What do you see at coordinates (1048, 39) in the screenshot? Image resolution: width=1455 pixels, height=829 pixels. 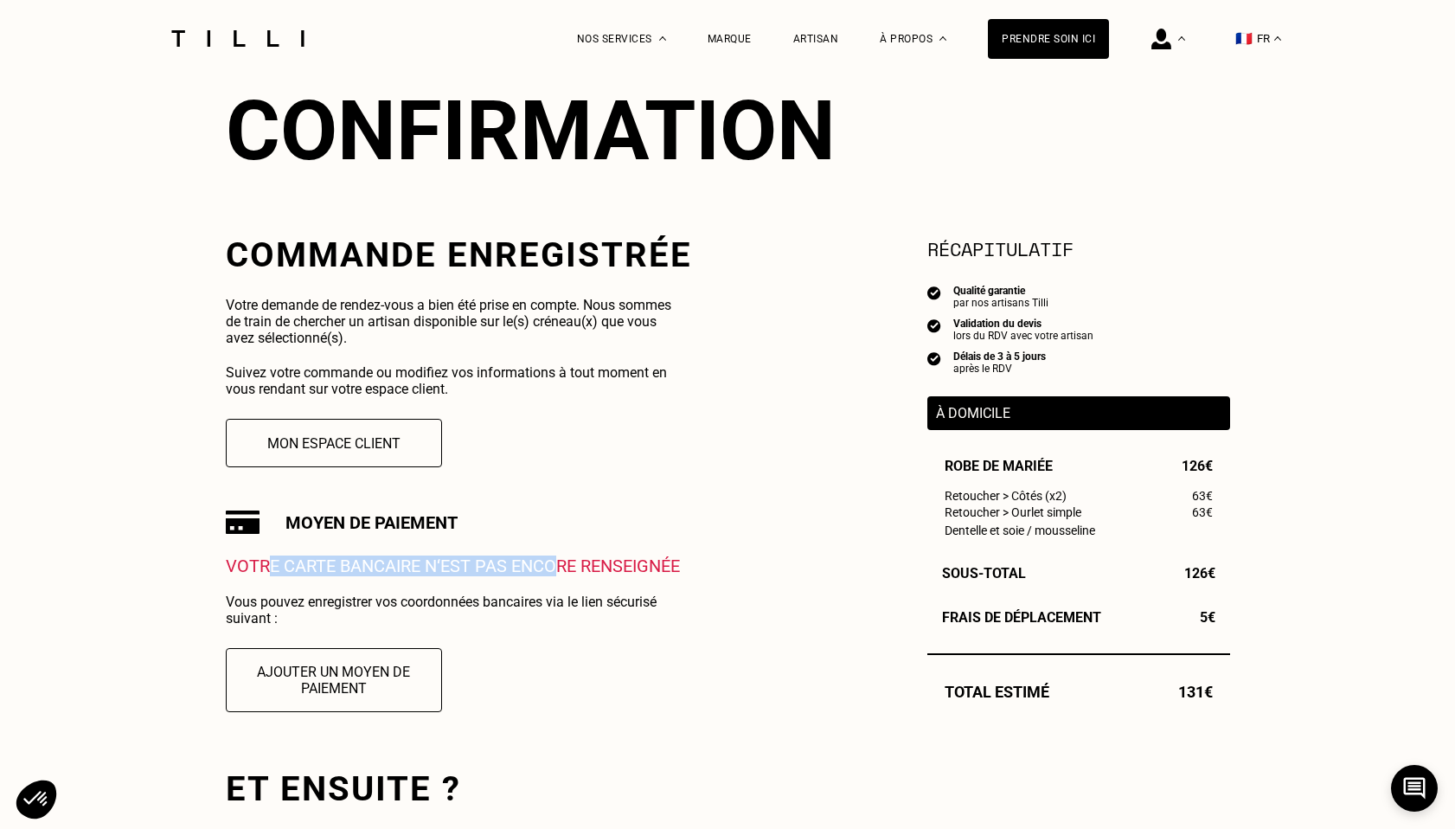 I see `div: Prendre soin ici` at bounding box center [1048, 39].